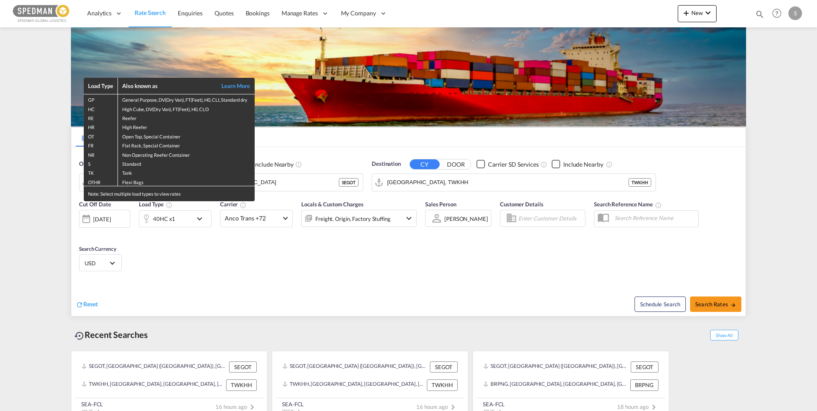 The width and height of the screenshot is (817, 411). What do you see at coordinates (101, 126) in the screenshot?
I see `td: HR` at bounding box center [101, 126].